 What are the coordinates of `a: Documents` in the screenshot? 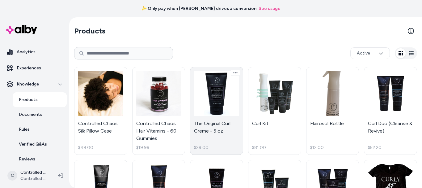 It's located at (40, 114).